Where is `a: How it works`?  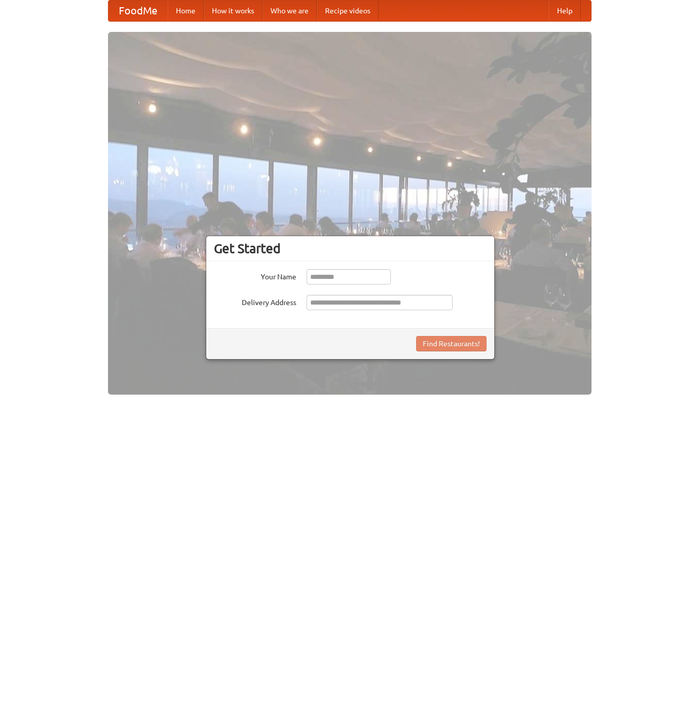 a: How it works is located at coordinates (233, 11).